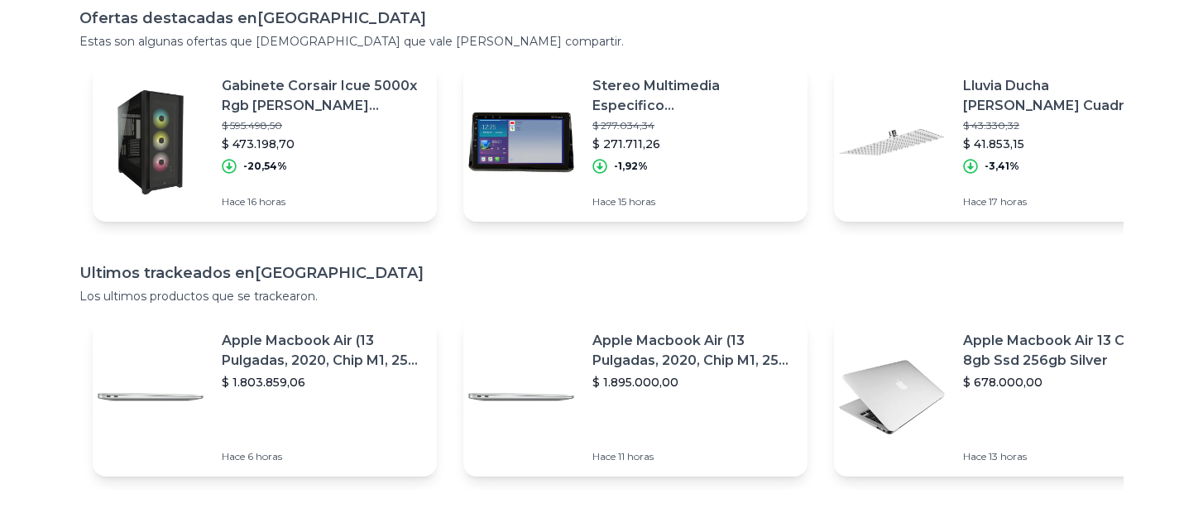  What do you see at coordinates (323, 382) in the screenshot?
I see `p: $ 1.803.859,06` at bounding box center [323, 382].